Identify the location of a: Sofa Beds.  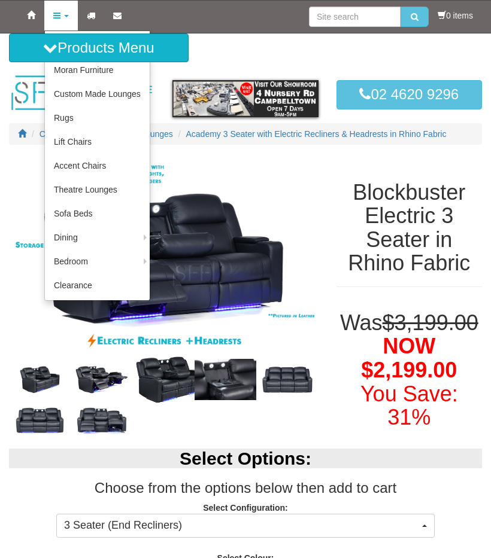
(97, 214).